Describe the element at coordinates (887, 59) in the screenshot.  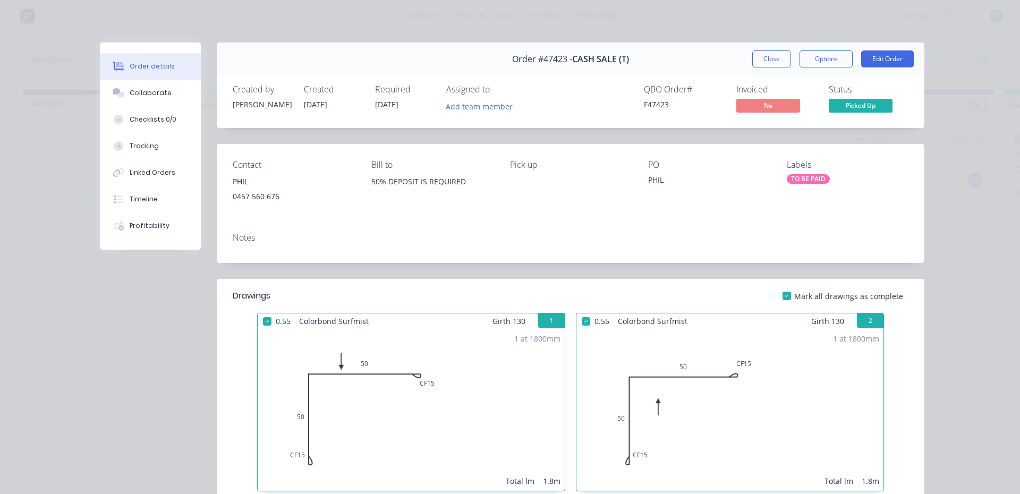
I see `button: Edit Order` at that location.